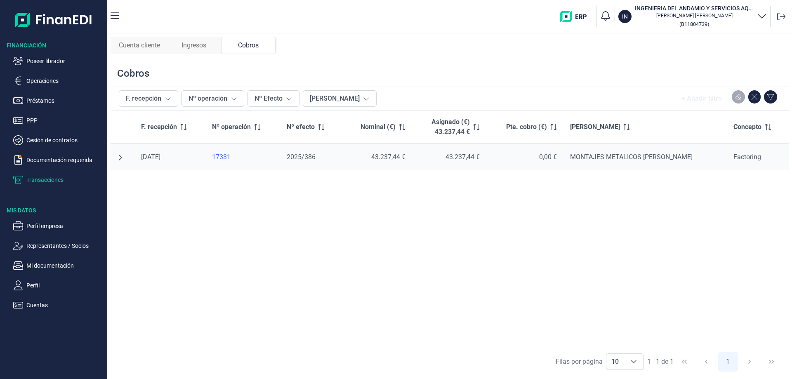  What do you see at coordinates (120, 158) in the screenshot?
I see `button: undefined null` at bounding box center [120, 158].